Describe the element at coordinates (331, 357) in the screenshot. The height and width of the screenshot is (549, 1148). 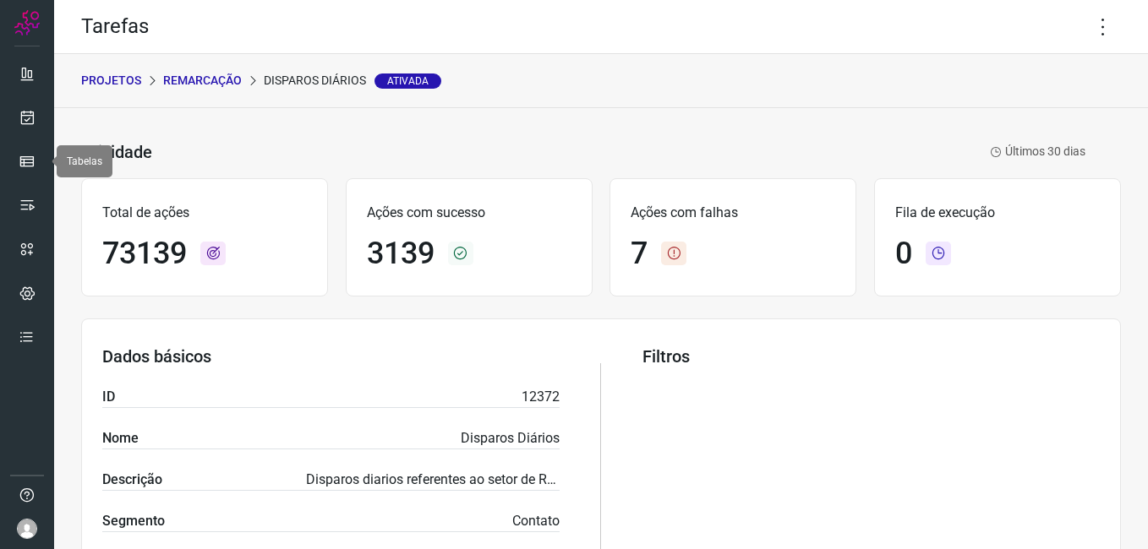
I see `h3: Dados básicos` at that location.